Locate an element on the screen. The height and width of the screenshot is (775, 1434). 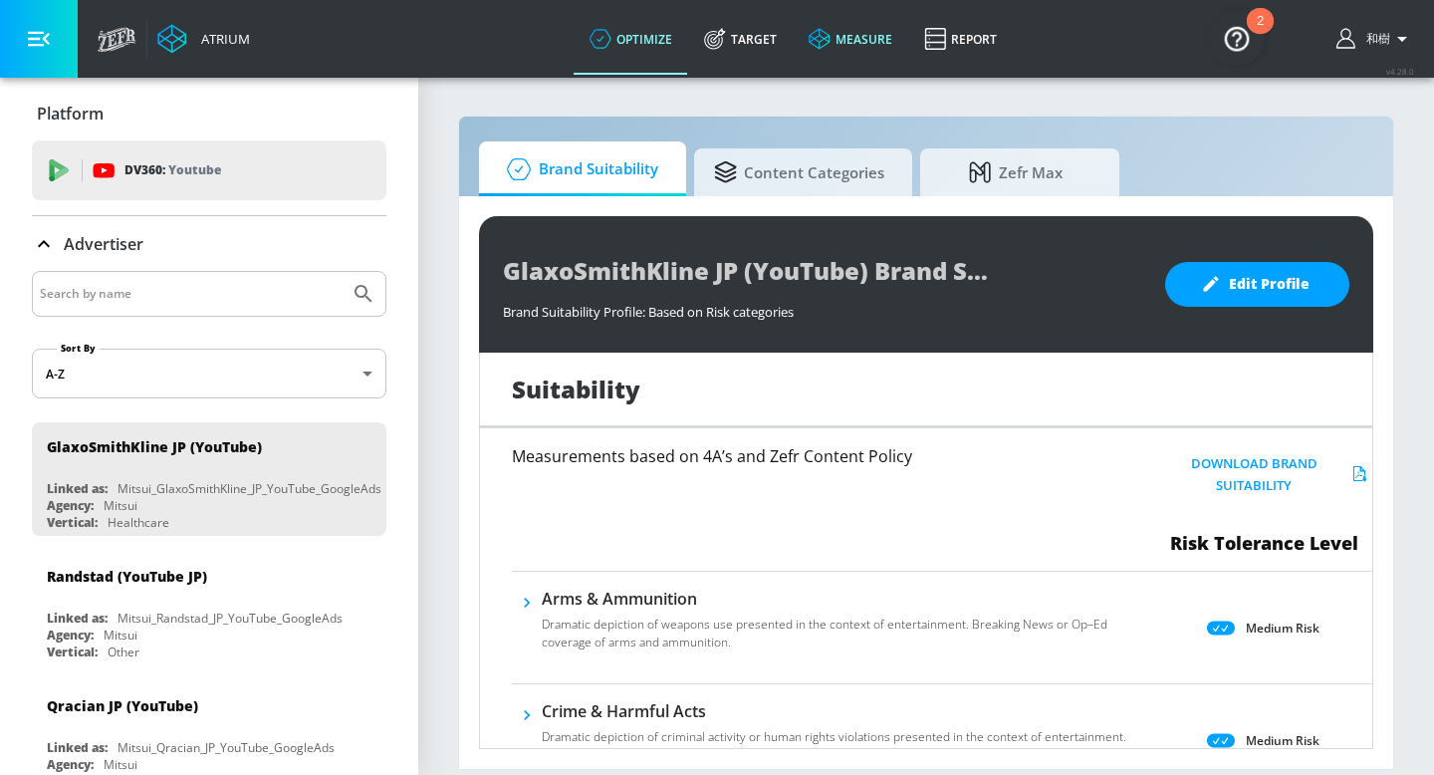
label: Sort By is located at coordinates (78, 348).